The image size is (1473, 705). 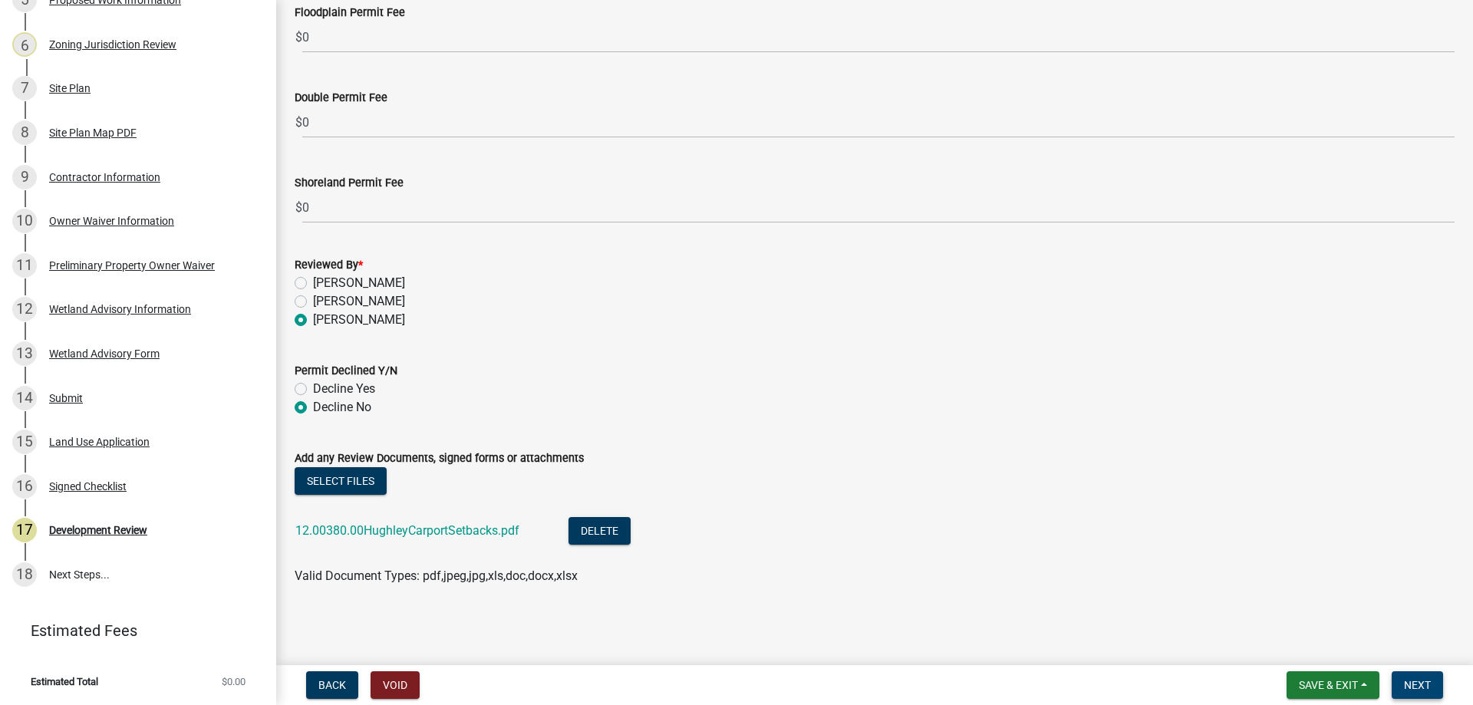 I want to click on div: Wetland Advisory Form, so click(x=104, y=354).